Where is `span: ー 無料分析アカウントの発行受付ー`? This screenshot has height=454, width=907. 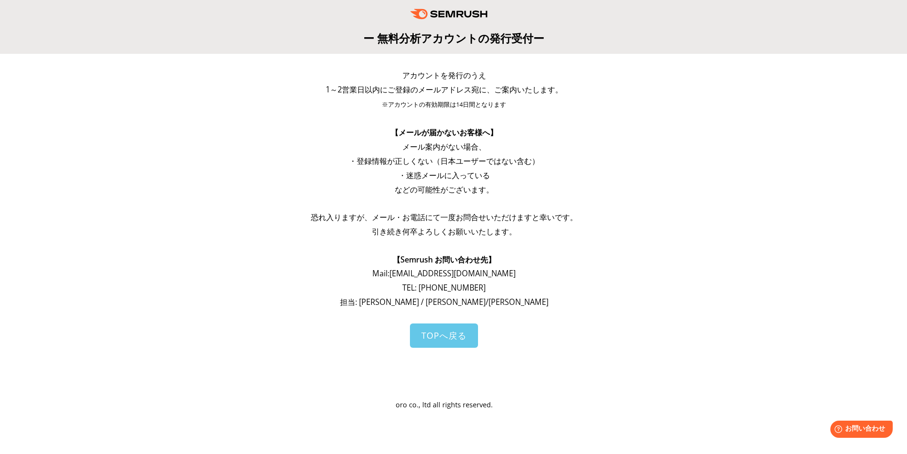
span: ー 無料分析アカウントの発行受付ー is located at coordinates (454, 38).